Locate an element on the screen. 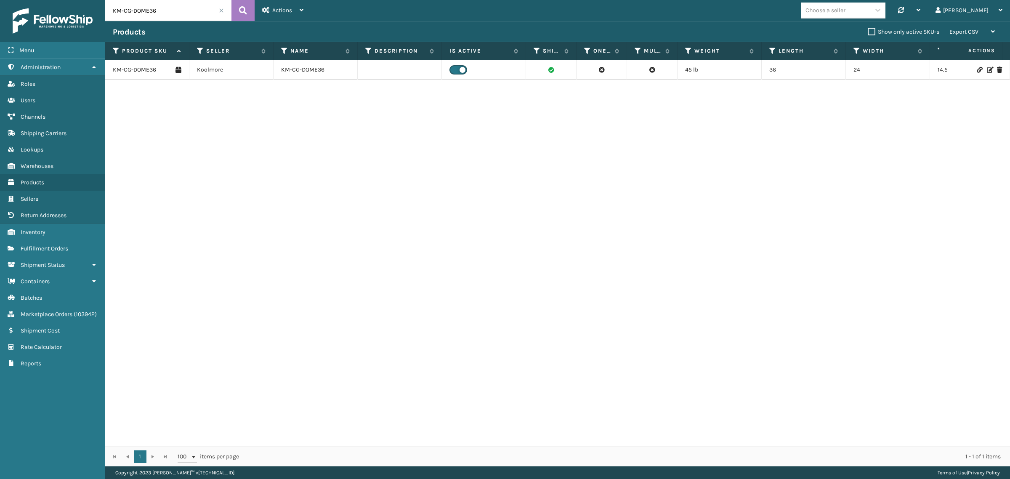 This screenshot has height=479, width=1010. span: Shipment Status is located at coordinates (43, 265).